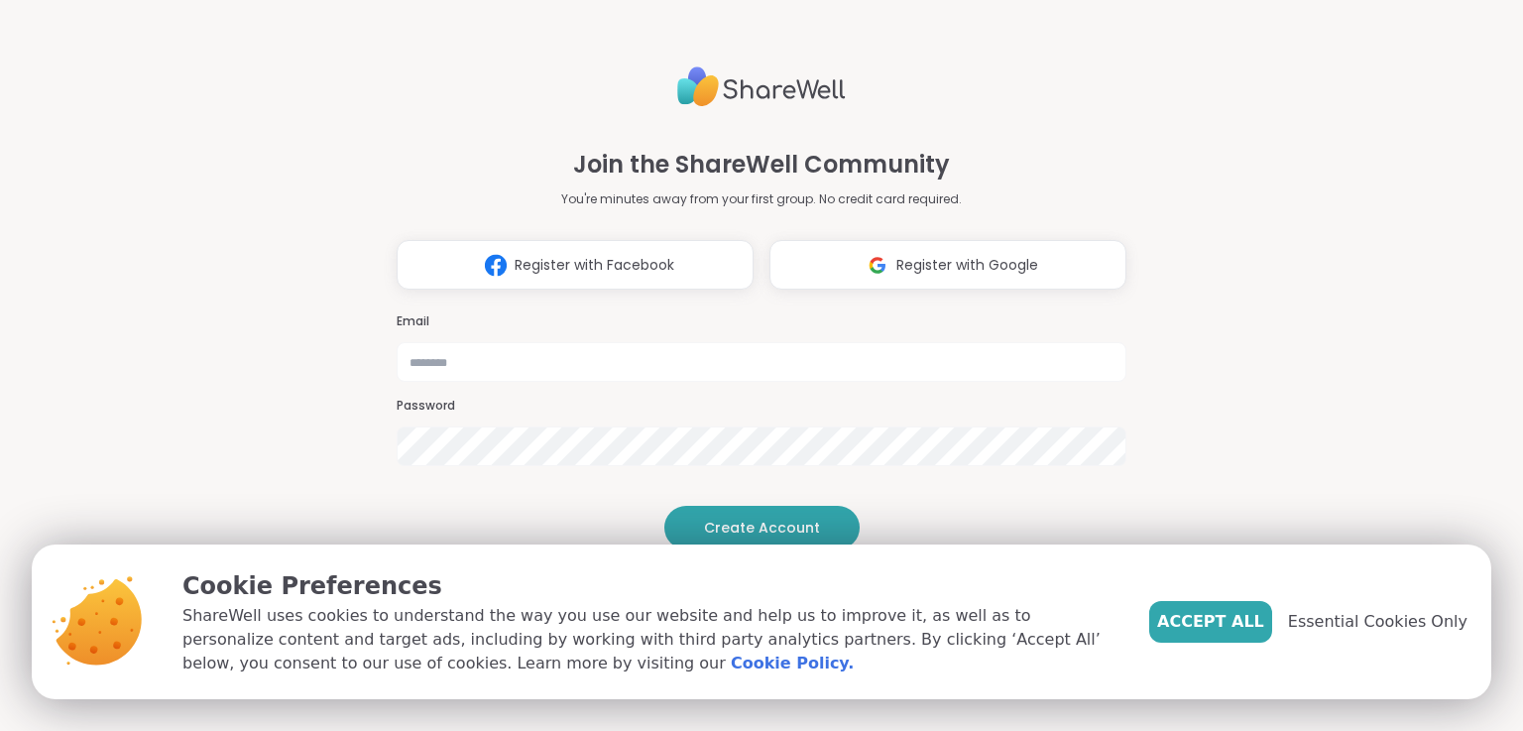  What do you see at coordinates (1211, 622) in the screenshot?
I see `button: Accept All` at bounding box center [1211, 622].